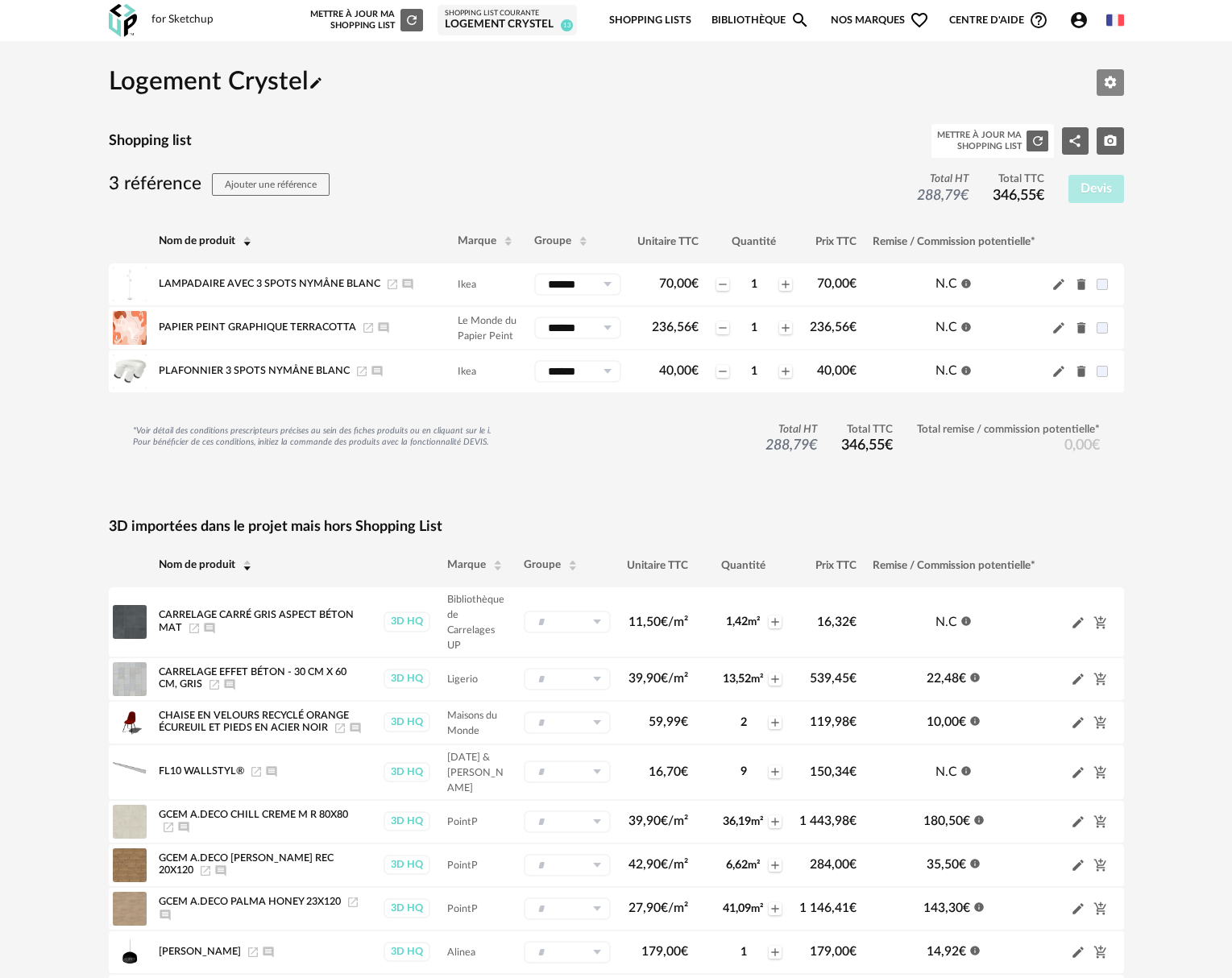 The width and height of the screenshot is (1232, 978). I want to click on h4: 3D importées dans le projet mais hors Shopping List, so click(616, 527).